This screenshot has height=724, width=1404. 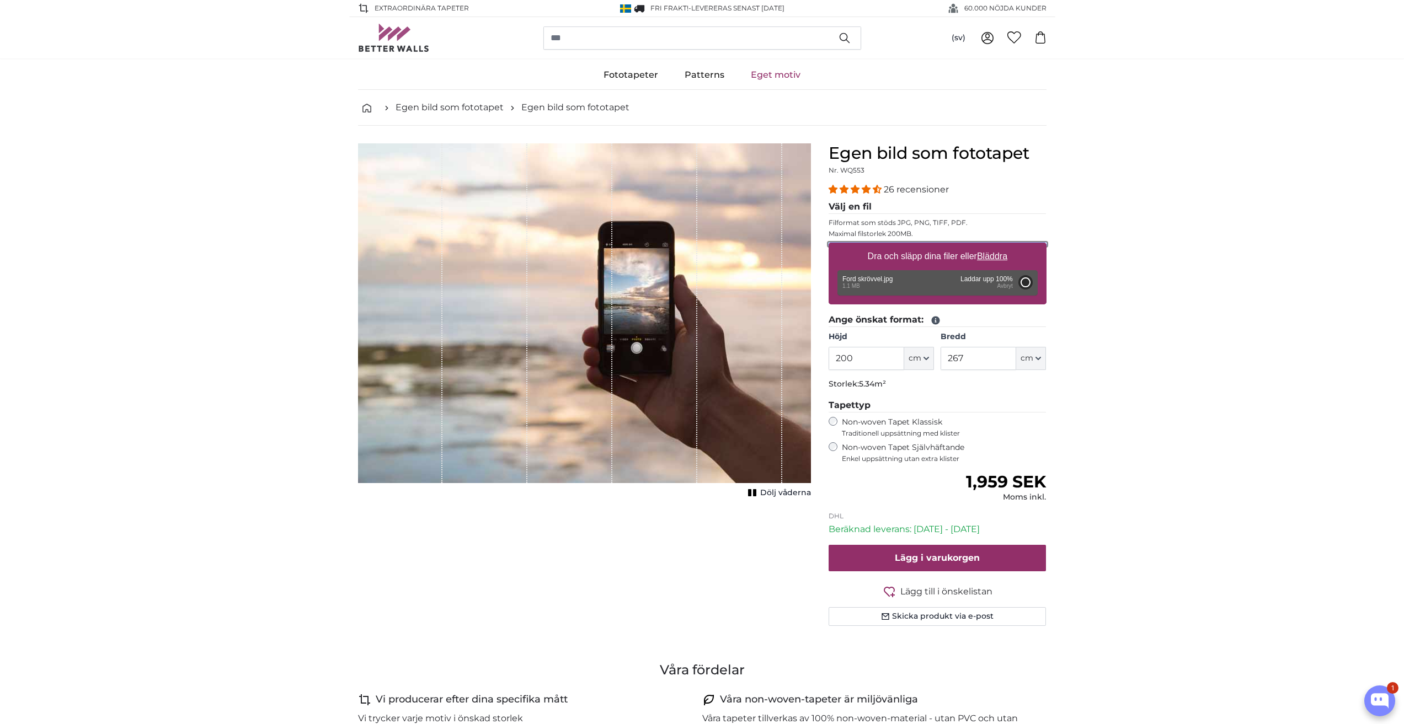 What do you see at coordinates (937, 558) in the screenshot?
I see `span: Lägg i varukorgen` at bounding box center [937, 558].